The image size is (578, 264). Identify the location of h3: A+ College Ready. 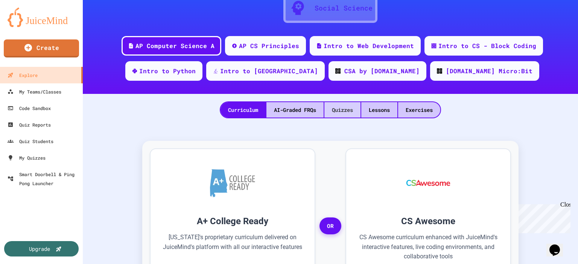
(232, 222).